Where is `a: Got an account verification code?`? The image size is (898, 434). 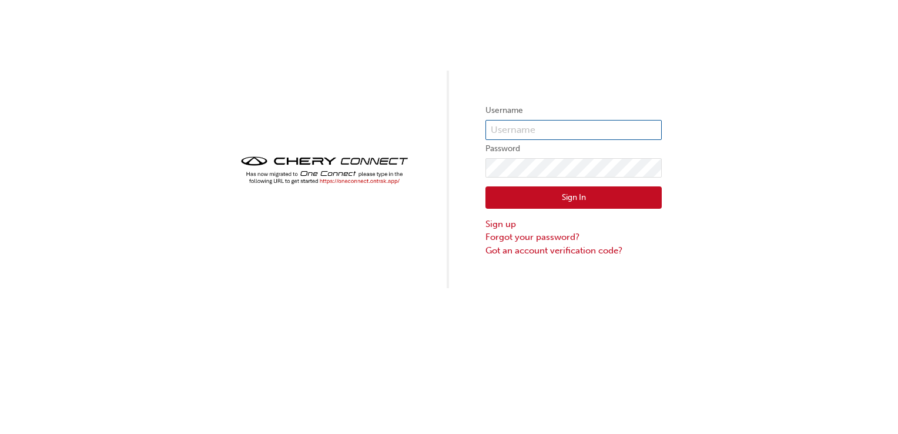
a: Got an account verification code? is located at coordinates (573, 250).